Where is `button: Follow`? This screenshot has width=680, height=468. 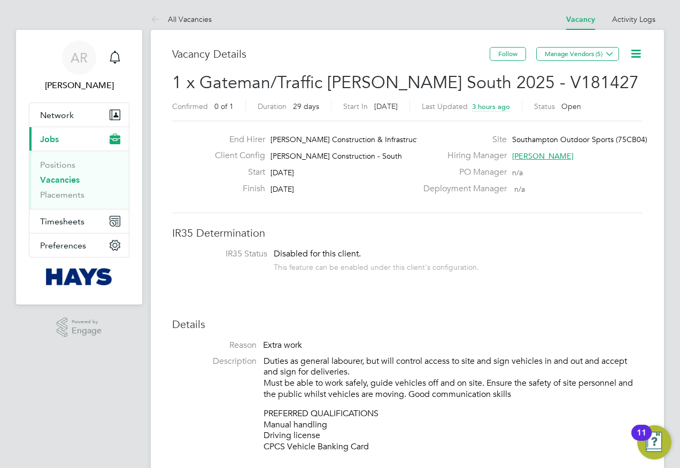 button: Follow is located at coordinates (508, 54).